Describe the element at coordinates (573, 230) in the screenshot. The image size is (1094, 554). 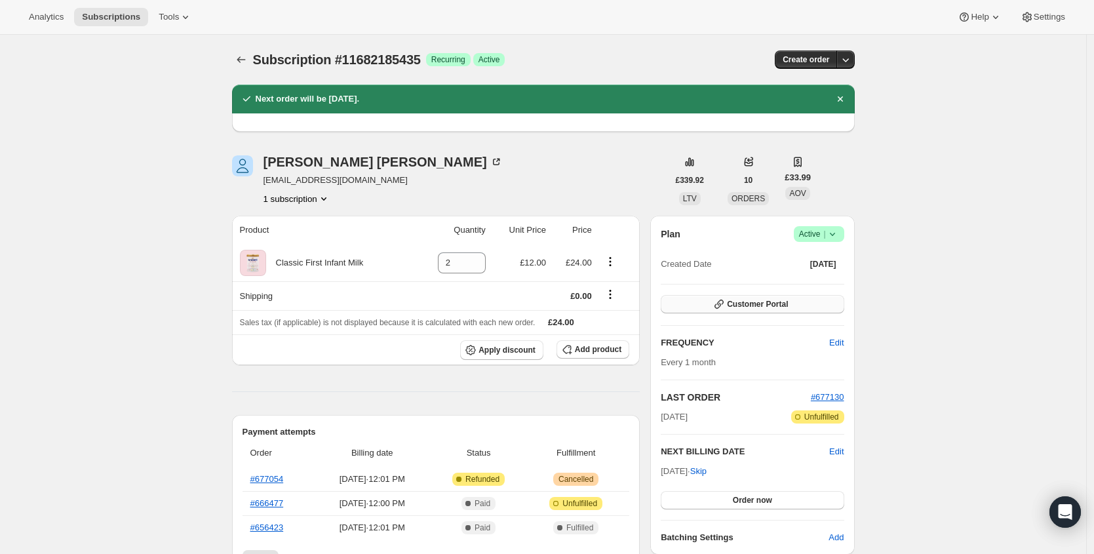
I see `th: Price` at that location.